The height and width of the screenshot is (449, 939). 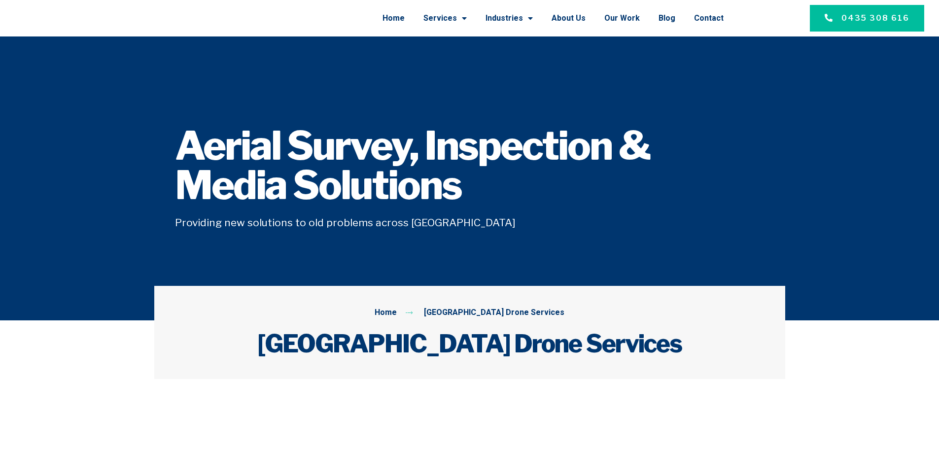 What do you see at coordinates (867, 18) in the screenshot?
I see `a: 0435 308 616` at bounding box center [867, 18].